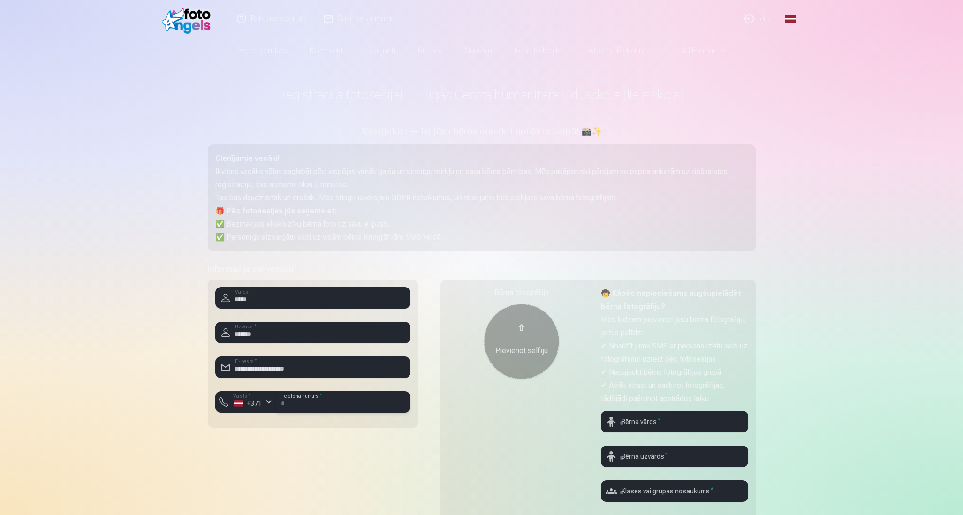  What do you see at coordinates (479, 51) in the screenshot?
I see `a: Suvenīri` at bounding box center [479, 51].